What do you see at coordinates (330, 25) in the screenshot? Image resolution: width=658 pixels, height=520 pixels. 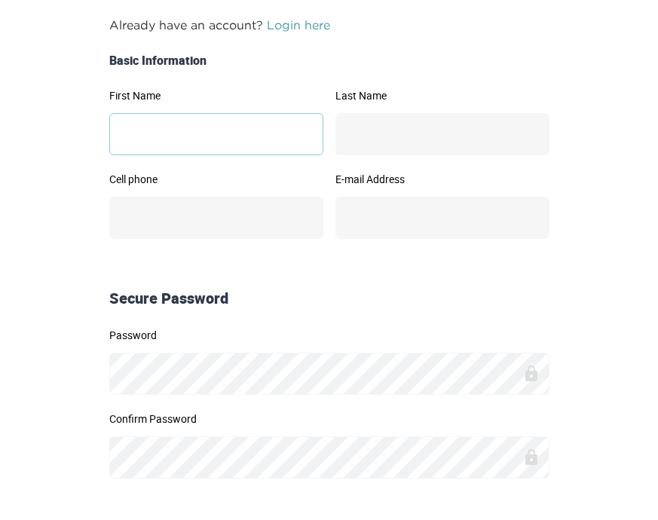 I see `p: Already have an account?` at bounding box center [330, 25].